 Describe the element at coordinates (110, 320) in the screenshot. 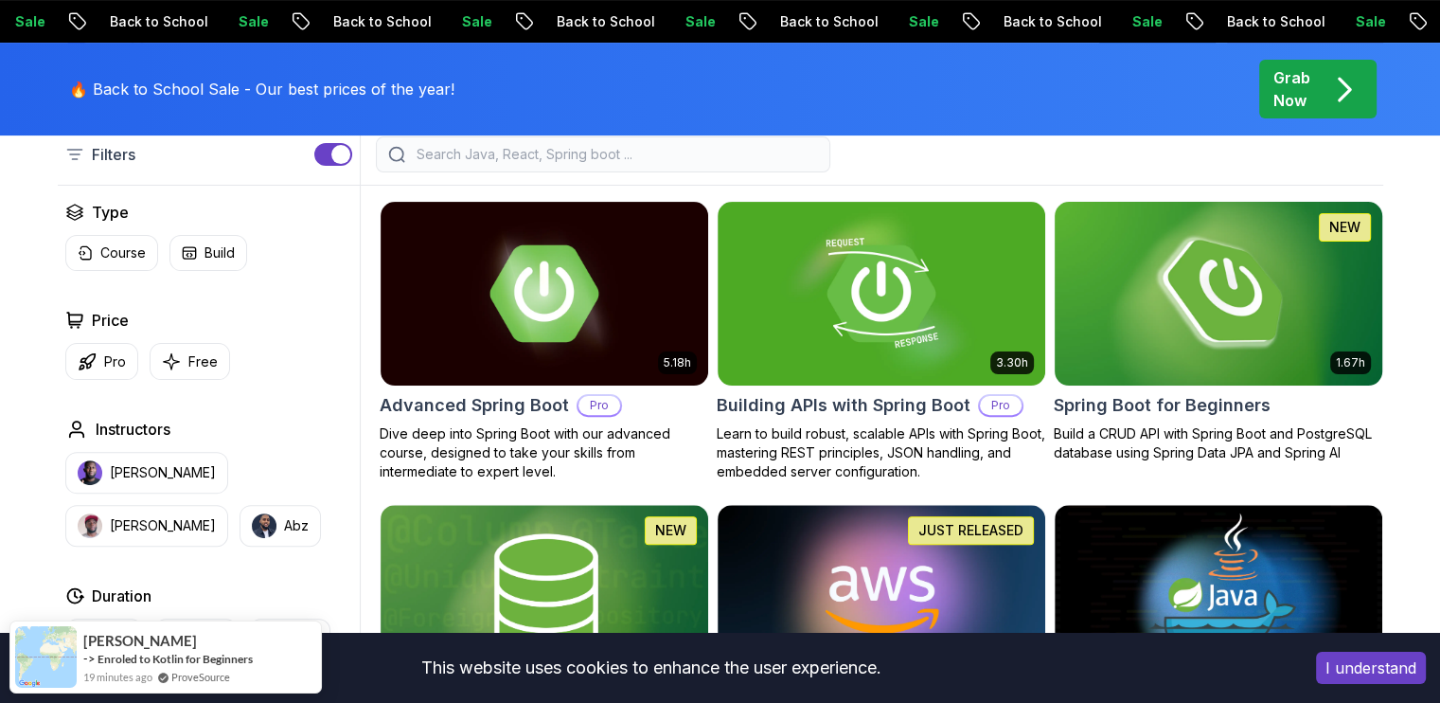

I see `h2: Price` at that location.